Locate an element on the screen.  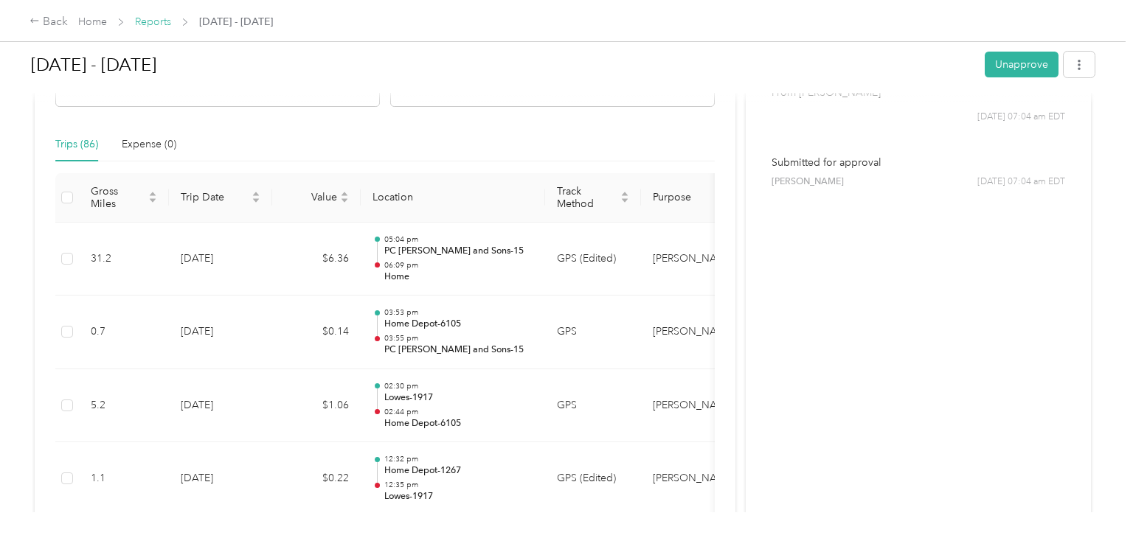
p: 03:53 pm is located at coordinates (459, 313).